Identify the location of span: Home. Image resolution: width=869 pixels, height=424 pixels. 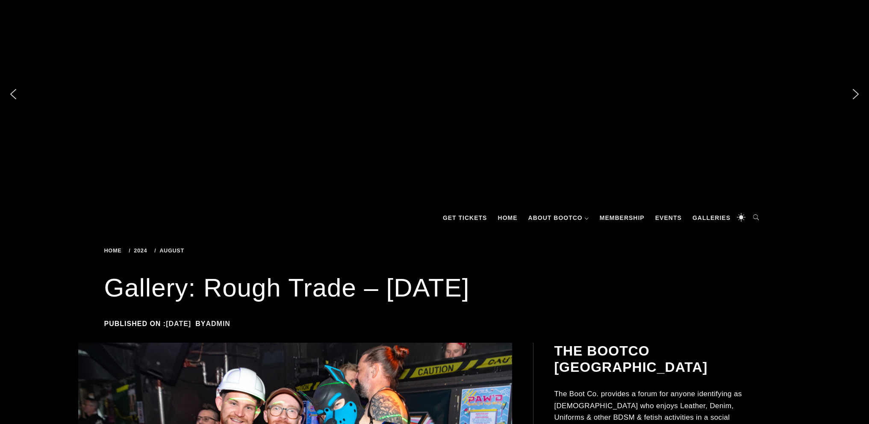
(115, 250).